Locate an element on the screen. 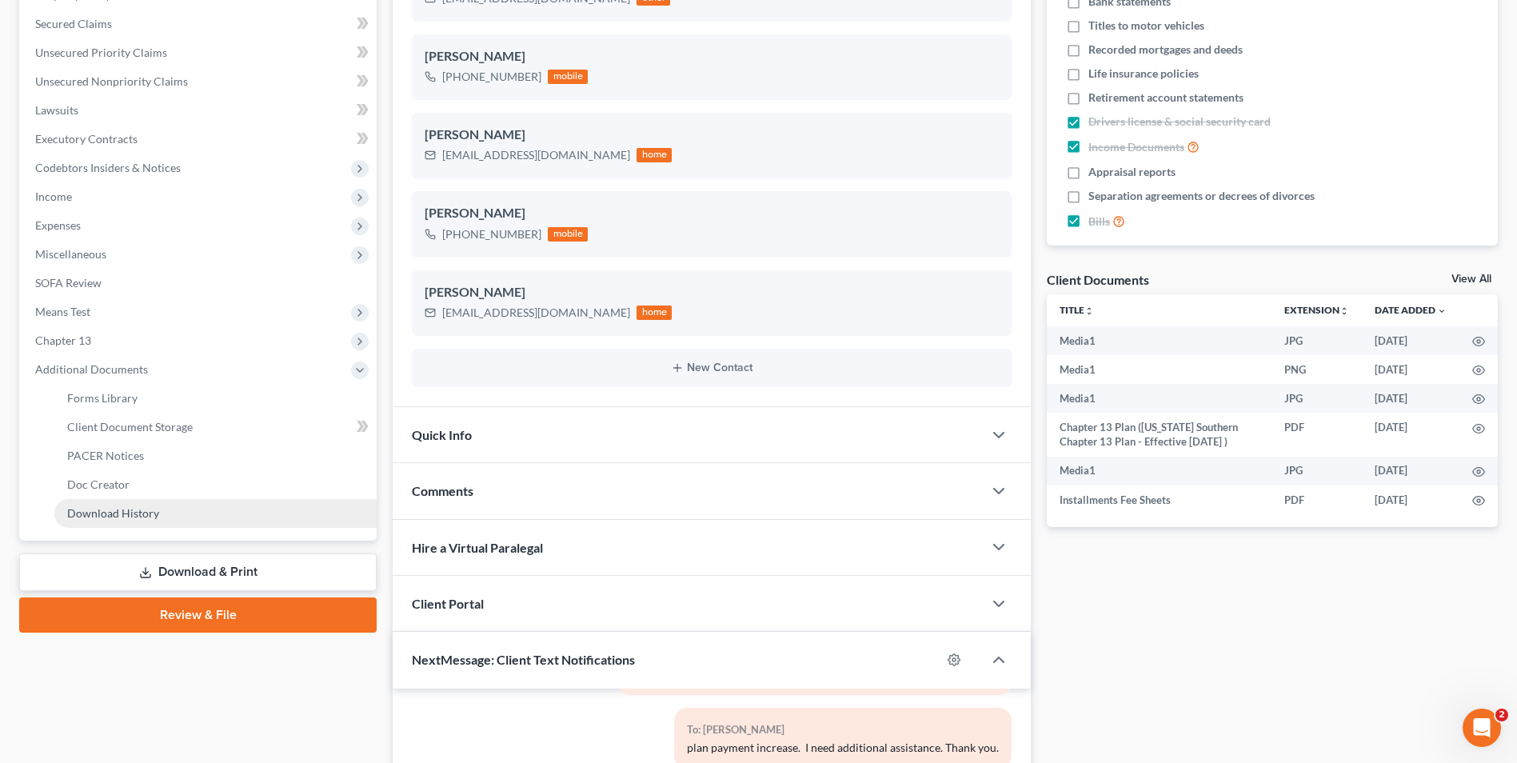 The image size is (1517, 763). span: Life insurance policies is located at coordinates (1143, 74).